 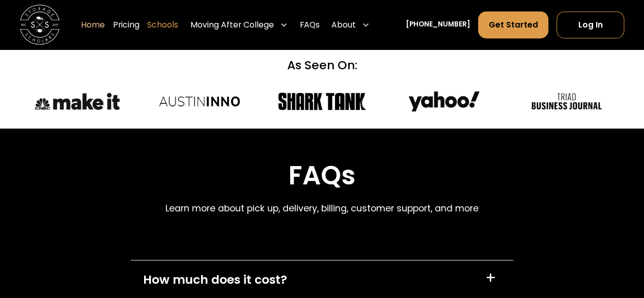 What do you see at coordinates (590, 24) in the screenshot?
I see `a: Log In` at bounding box center [590, 24].